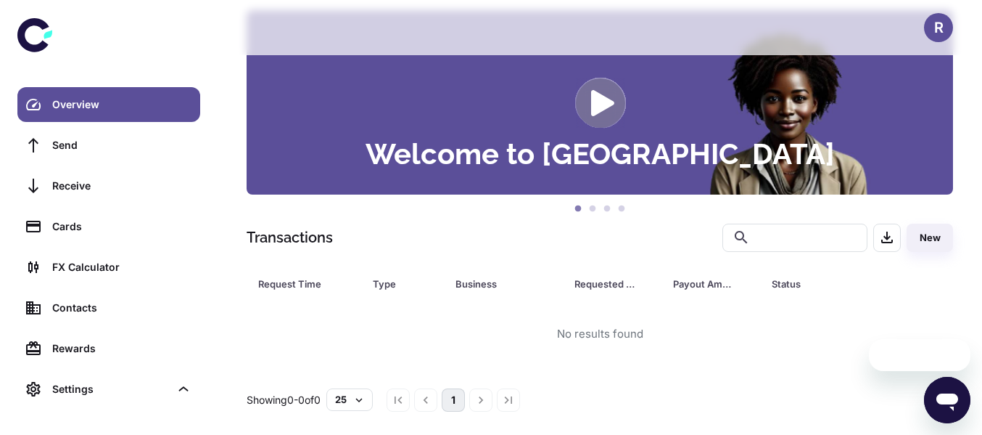 The image size is (982, 435). Describe the element at coordinates (122, 348) in the screenshot. I see `div: Rewards` at that location.